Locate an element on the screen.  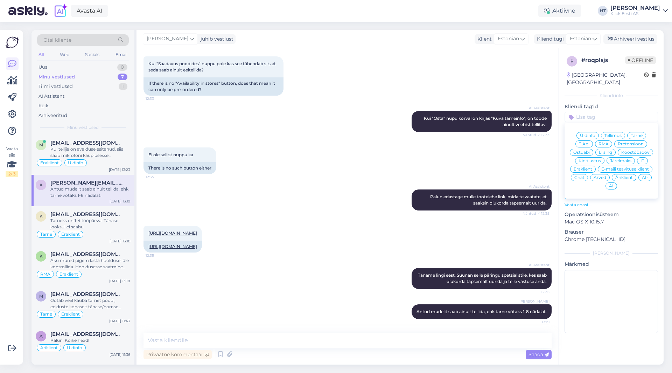
span: Chat is located at coordinates (579, 177).